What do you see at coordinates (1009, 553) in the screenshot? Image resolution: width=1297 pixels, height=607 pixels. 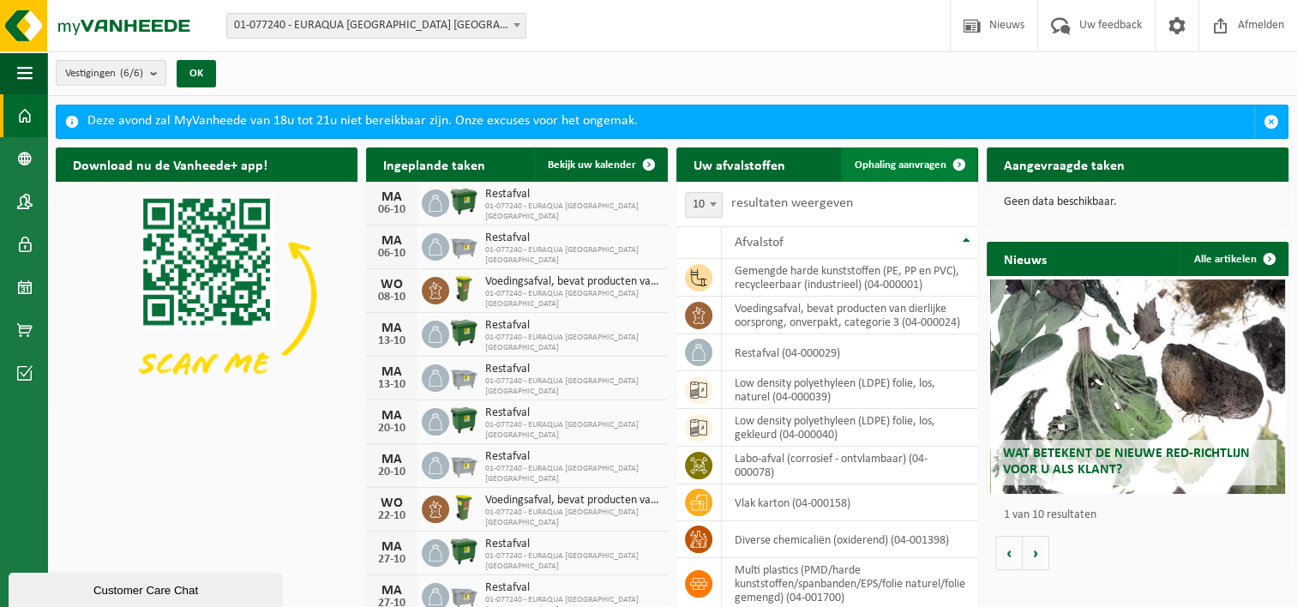 I see `button: Vorige` at bounding box center [1009, 553].